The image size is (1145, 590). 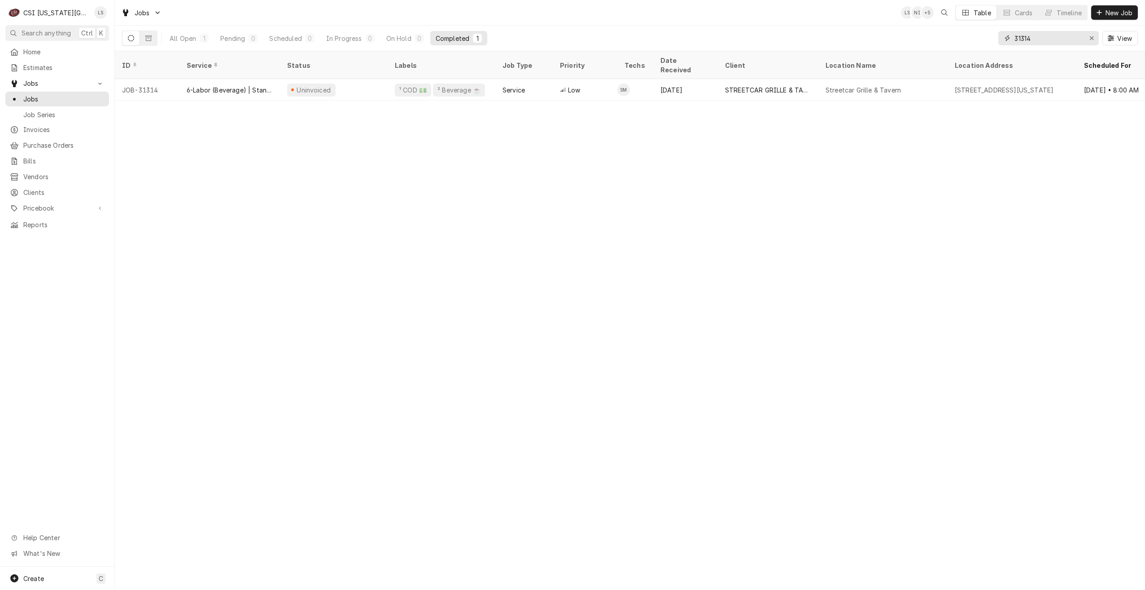 What do you see at coordinates (1120, 38) in the screenshot?
I see `button: View` at bounding box center [1120, 38].